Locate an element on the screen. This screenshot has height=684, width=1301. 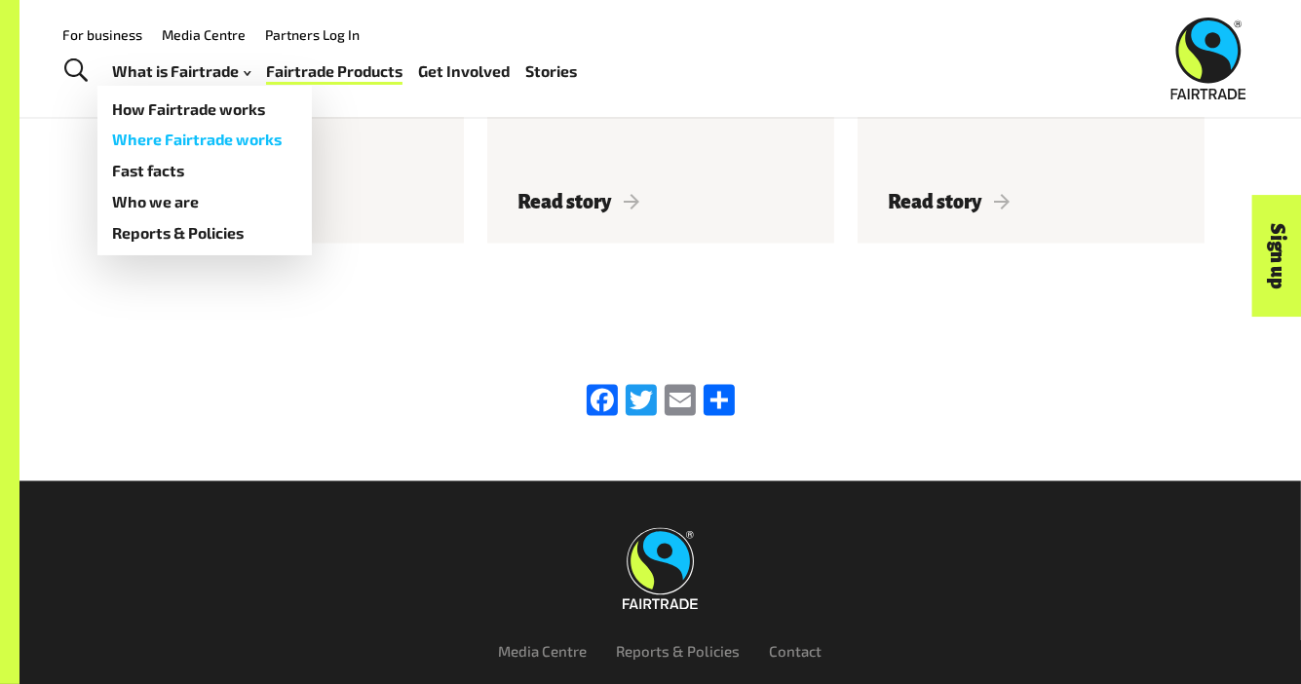
a: For business is located at coordinates (102, 34).